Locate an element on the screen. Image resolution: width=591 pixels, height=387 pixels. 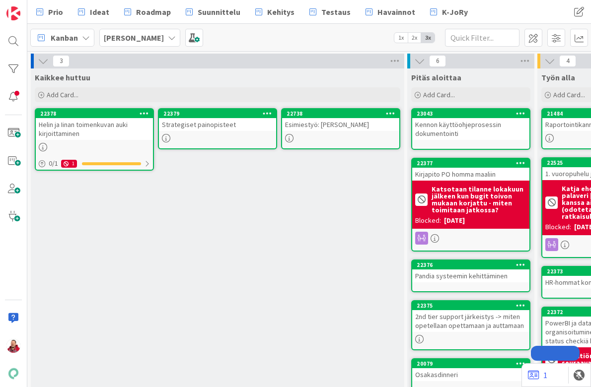
div: 22376Pandia systeemin kehittäminen is located at coordinates (471, 272).